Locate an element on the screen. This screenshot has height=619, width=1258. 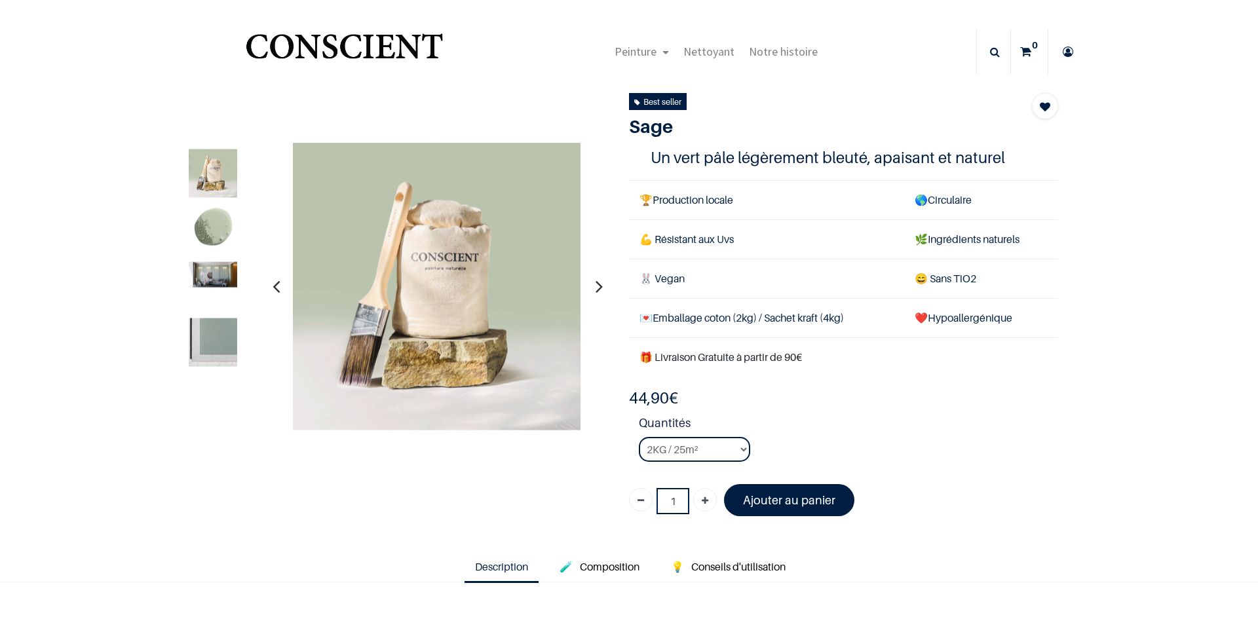
td: Ingrédients naturels is located at coordinates (981, 239).